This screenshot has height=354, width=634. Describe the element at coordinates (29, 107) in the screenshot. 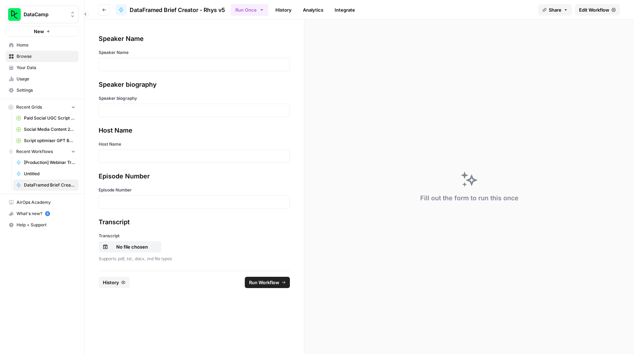

I see `span: Recent Grids` at that location.